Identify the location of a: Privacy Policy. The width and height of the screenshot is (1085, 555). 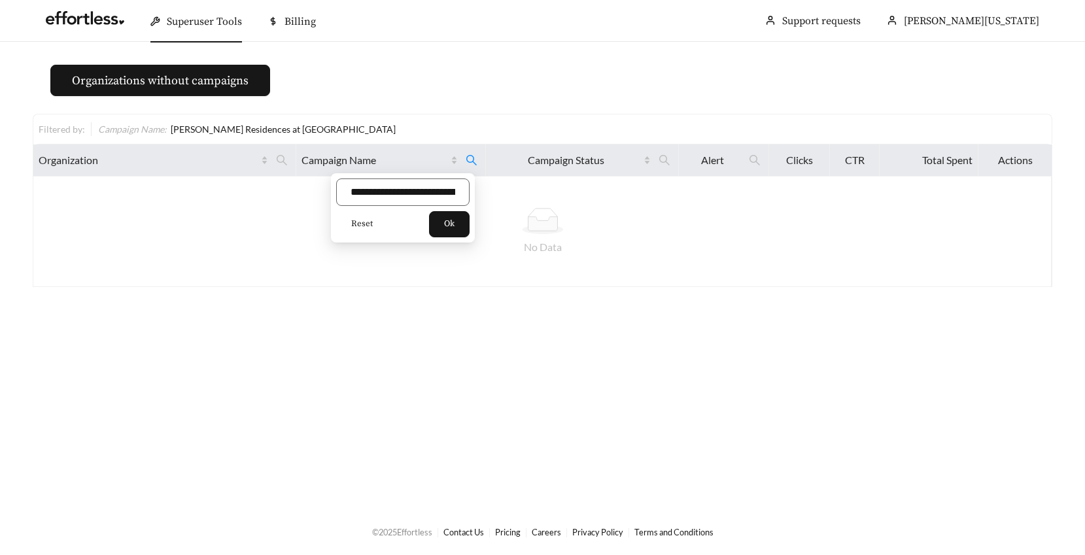
(598, 532).